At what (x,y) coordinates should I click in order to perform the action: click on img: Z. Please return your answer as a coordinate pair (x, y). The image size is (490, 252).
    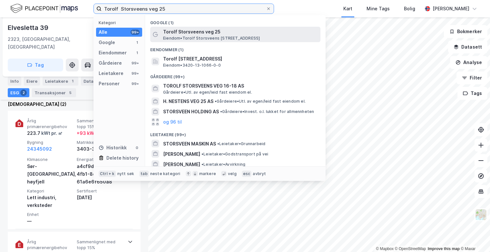
    Looking at the image, I should click on (481, 215).